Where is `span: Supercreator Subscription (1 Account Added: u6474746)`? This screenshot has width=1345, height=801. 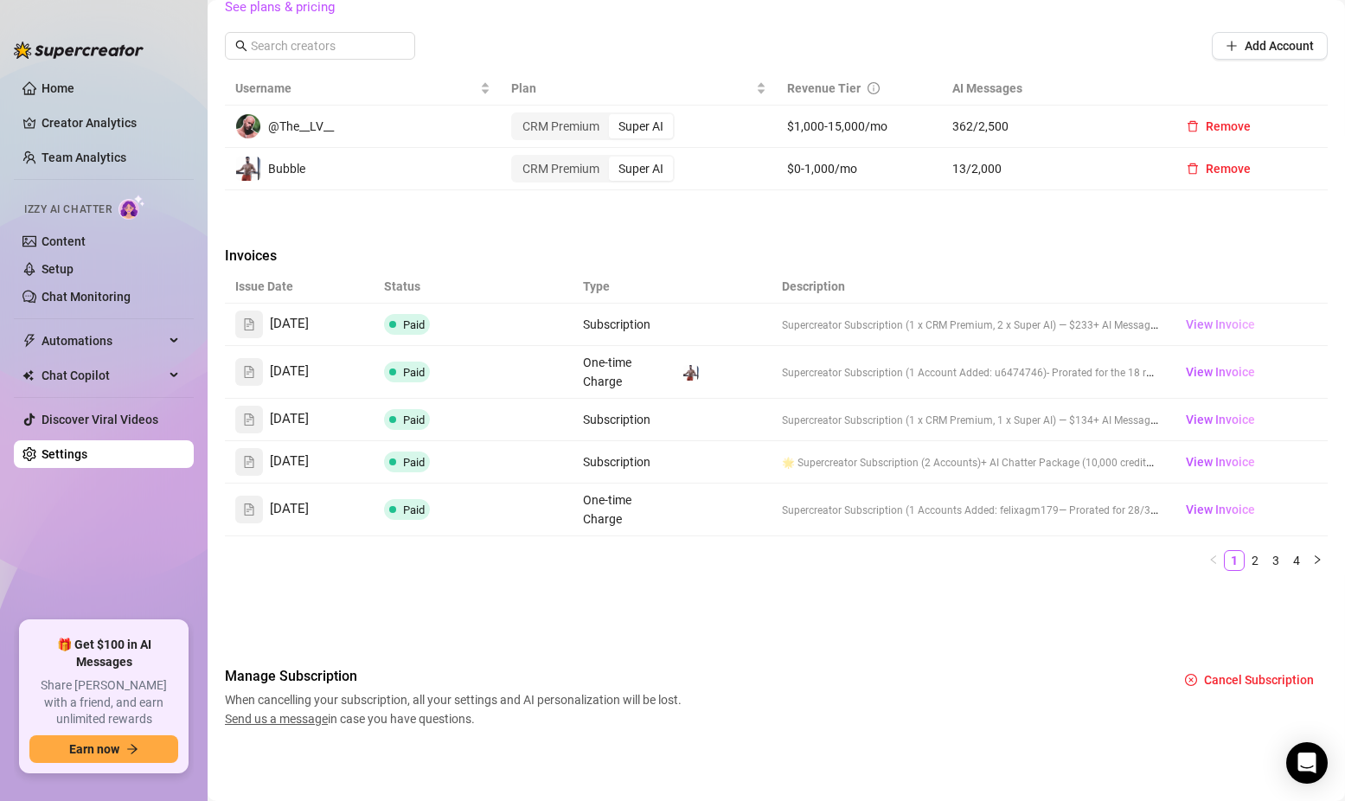 span: Supercreator Subscription (1 Account Added: u6474746) is located at coordinates (914, 373).